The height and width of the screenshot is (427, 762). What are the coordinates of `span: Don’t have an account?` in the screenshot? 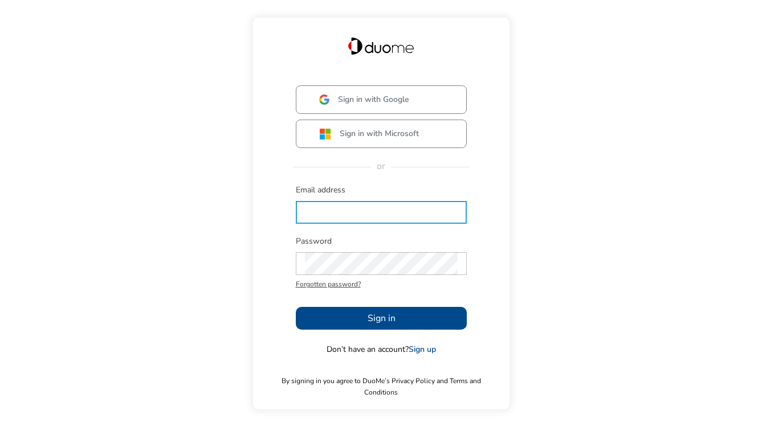 It's located at (381, 350).